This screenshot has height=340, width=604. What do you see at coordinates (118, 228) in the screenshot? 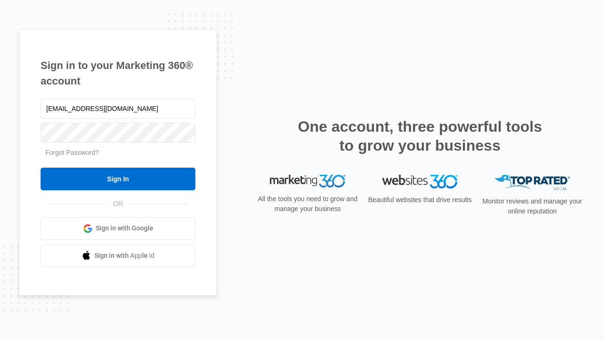
I see `a: Sign in with Google` at bounding box center [118, 228].